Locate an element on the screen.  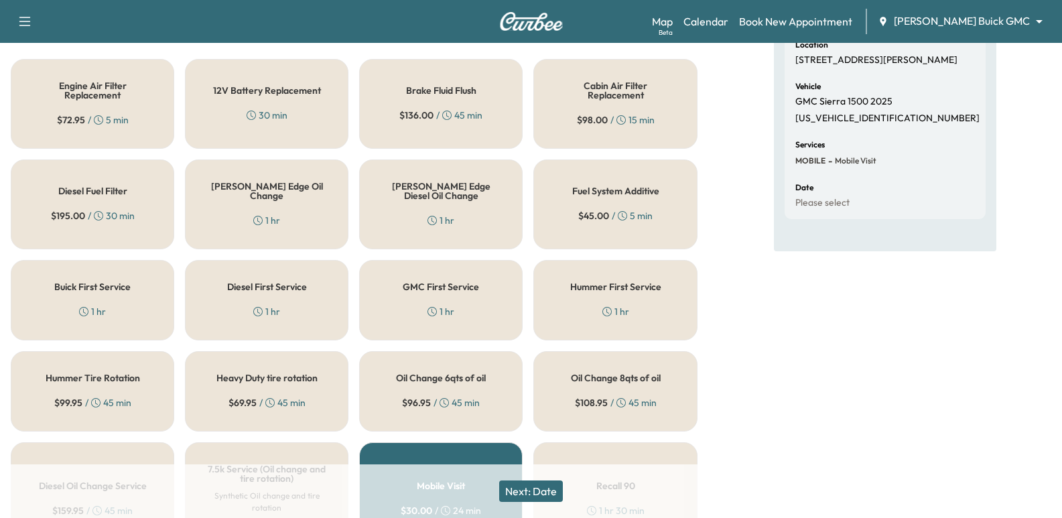
h5: Buick First Service is located at coordinates (92, 287).